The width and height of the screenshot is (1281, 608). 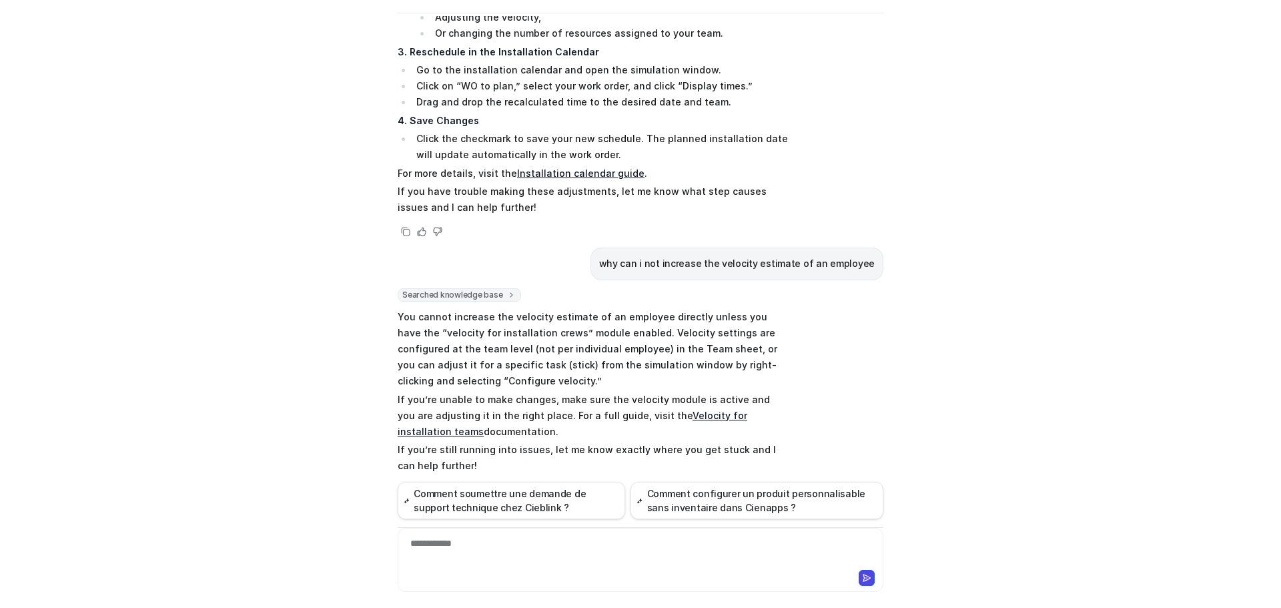 What do you see at coordinates (592, 173) in the screenshot?
I see `p: For more details, visit the .` at bounding box center [592, 173].